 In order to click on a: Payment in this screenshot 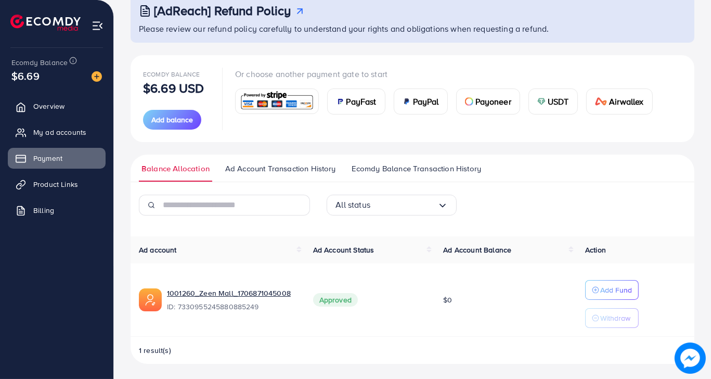, I will do `click(57, 158)`.